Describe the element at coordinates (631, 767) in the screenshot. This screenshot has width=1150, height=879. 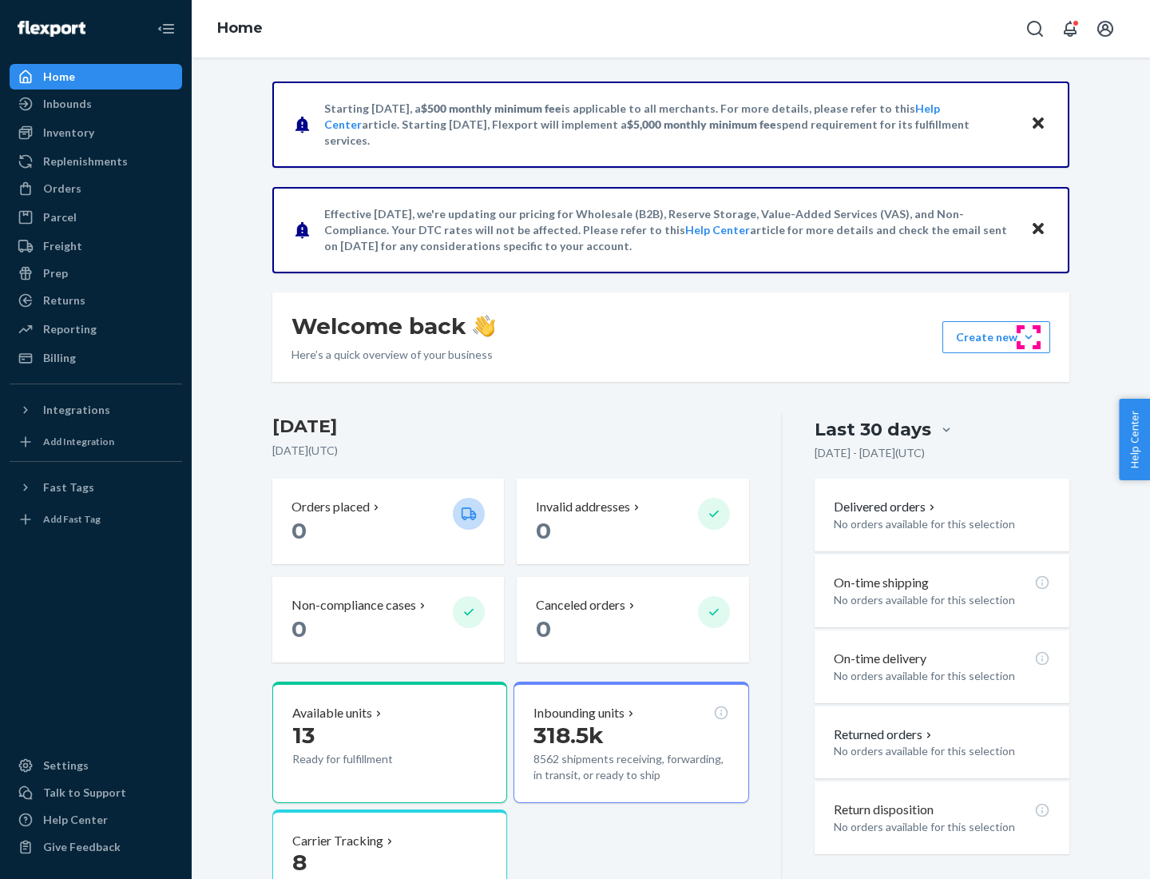
I see `p: 8562 shipments receiving, forwarding, in transit, or ready to ship` at that location.